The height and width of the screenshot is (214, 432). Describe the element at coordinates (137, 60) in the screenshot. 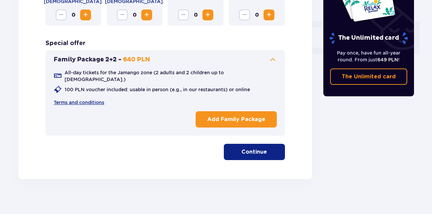

I see `p: 640 PLN` at that location.